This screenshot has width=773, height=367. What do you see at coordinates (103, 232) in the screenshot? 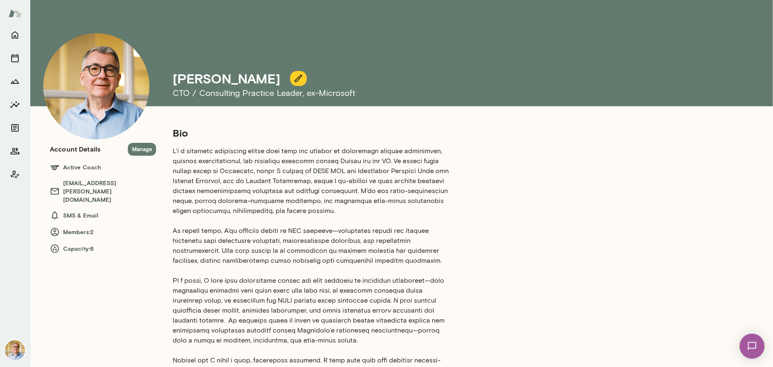
I see `h6: Members: 2` at bounding box center [103, 232].